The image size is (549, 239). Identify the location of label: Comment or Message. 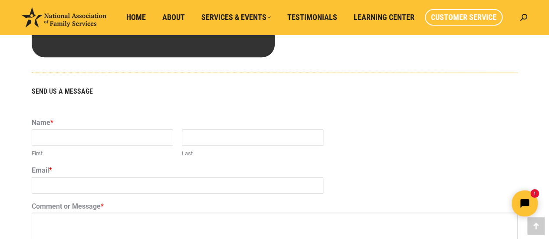
(275, 207).